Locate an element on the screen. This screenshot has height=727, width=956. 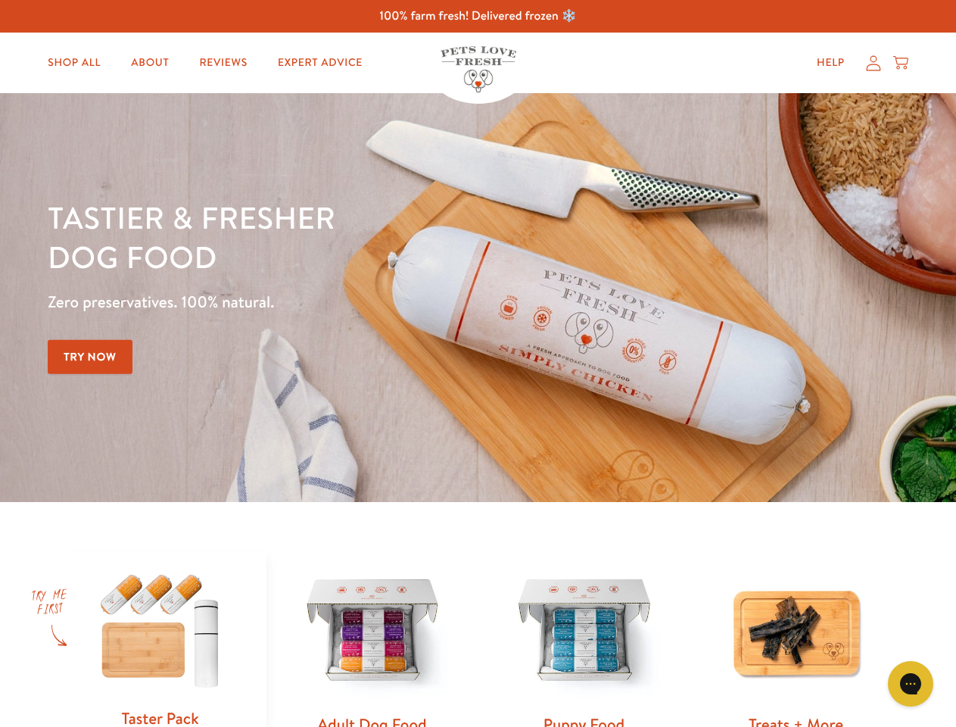
p: Zero preservatives. 100% natural. is located at coordinates (335, 302).